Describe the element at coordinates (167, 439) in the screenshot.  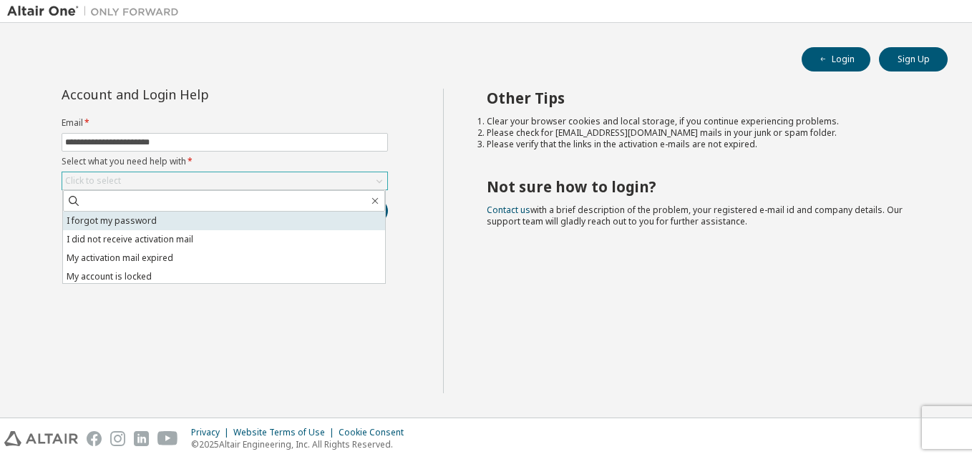
I see `img: youtube.svg` at that location.